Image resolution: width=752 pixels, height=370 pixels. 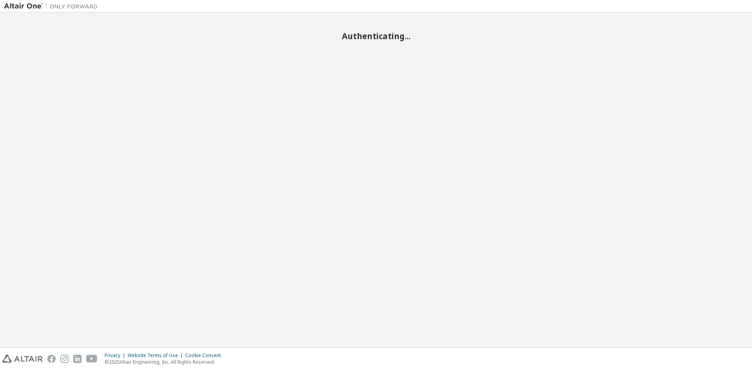 I want to click on img: altair_logo.svg, so click(x=22, y=359).